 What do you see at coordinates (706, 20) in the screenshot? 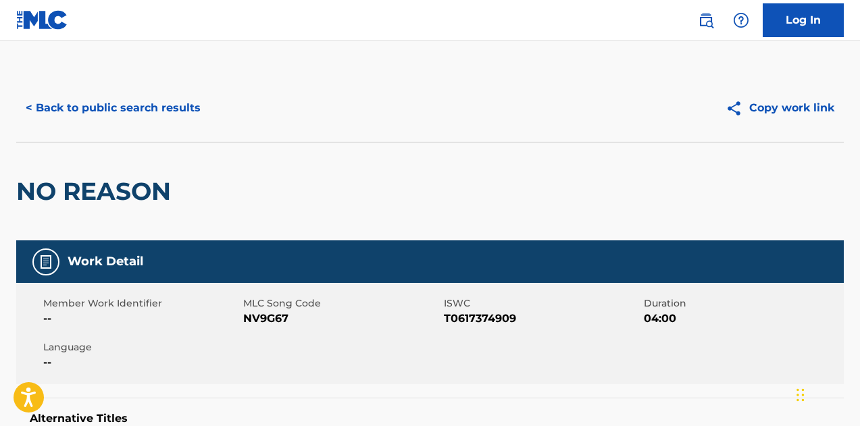
I see `img: search` at bounding box center [706, 20].